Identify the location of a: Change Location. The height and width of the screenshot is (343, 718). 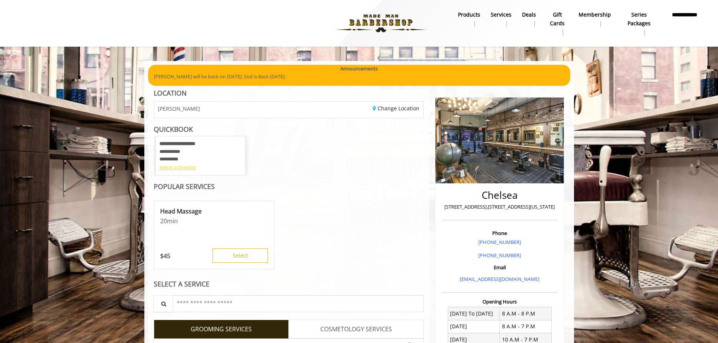
(396, 108).